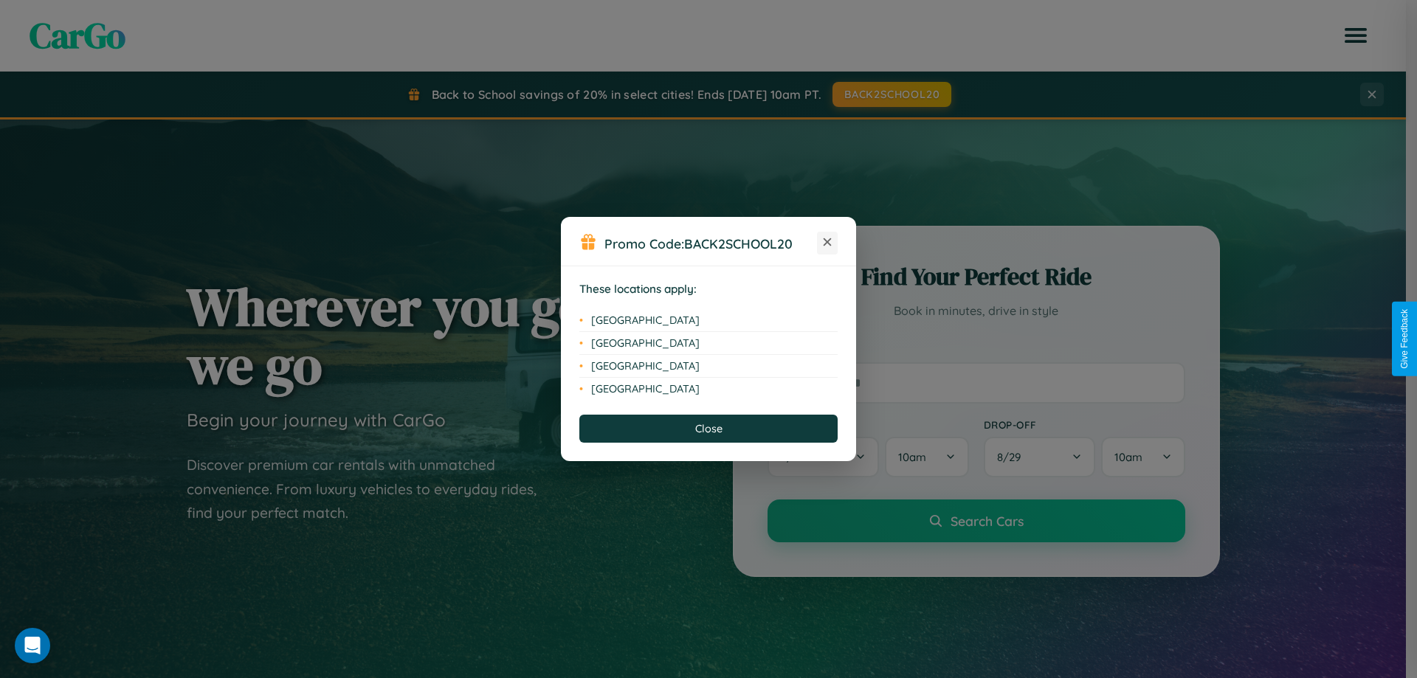 The height and width of the screenshot is (678, 1417). I want to click on strong: These locations apply:, so click(638, 289).